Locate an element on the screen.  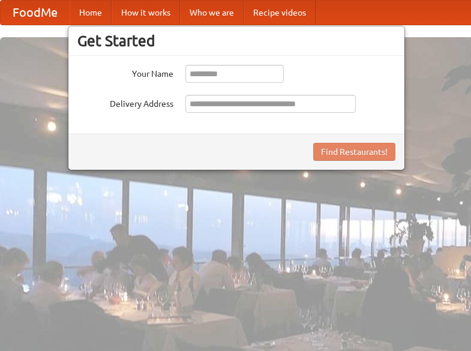
a: Home is located at coordinates (91, 13).